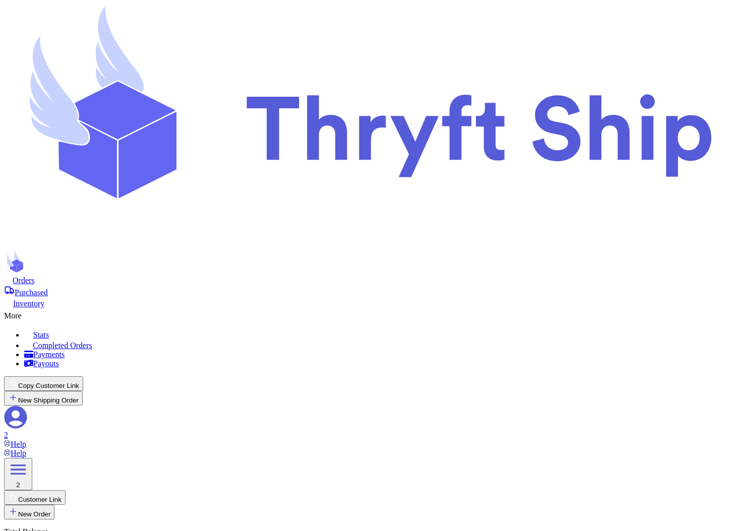 This screenshot has height=531, width=736. I want to click on span: Inventory, so click(29, 303).